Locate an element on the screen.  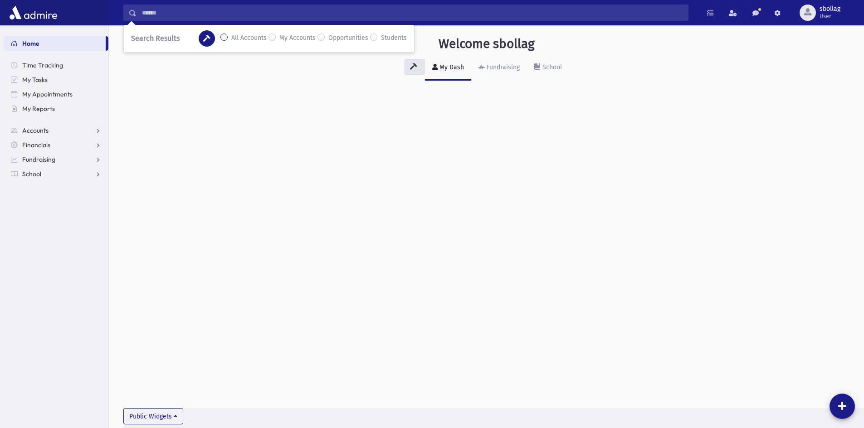
div: My Dash is located at coordinates (451, 67).